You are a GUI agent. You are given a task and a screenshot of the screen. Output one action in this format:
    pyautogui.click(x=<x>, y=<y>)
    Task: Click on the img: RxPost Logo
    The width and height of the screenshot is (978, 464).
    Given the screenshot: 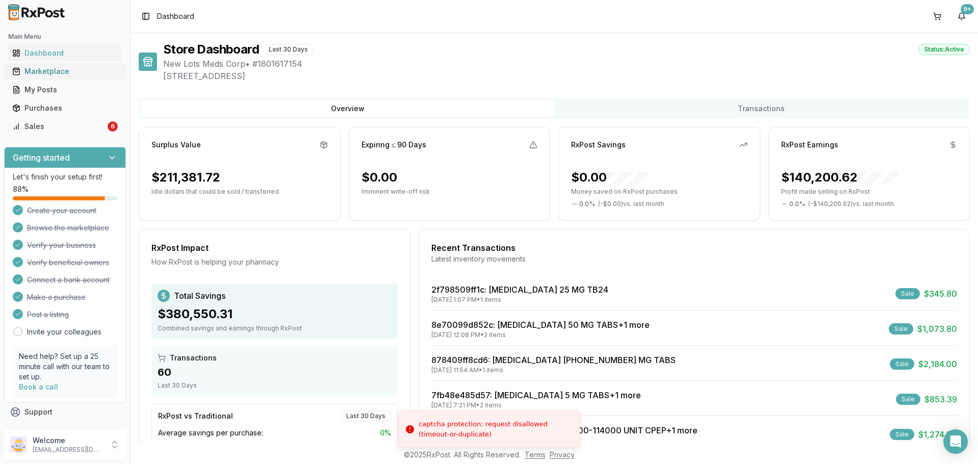 What is the action you would take?
    pyautogui.click(x=37, y=12)
    